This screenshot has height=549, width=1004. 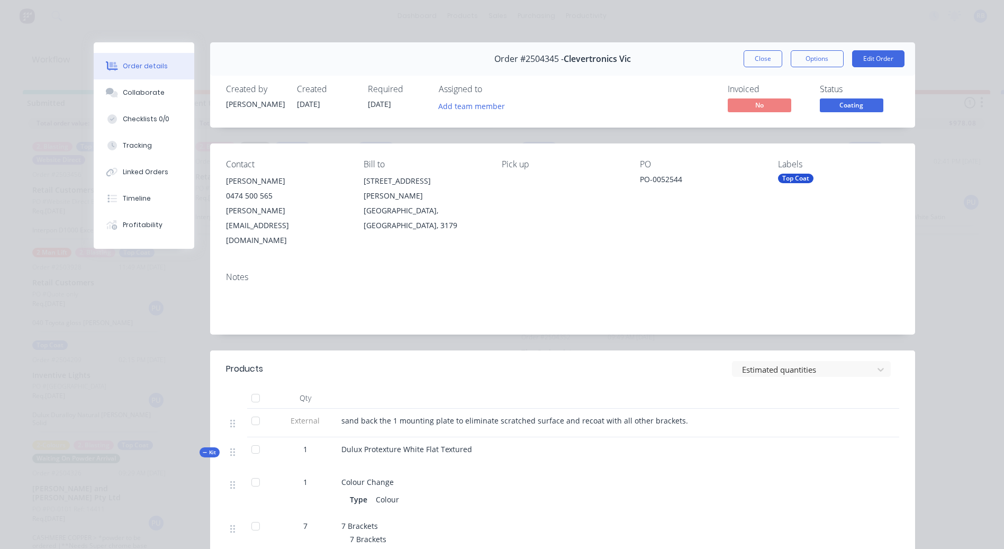 I want to click on div: Colour, so click(x=387, y=499).